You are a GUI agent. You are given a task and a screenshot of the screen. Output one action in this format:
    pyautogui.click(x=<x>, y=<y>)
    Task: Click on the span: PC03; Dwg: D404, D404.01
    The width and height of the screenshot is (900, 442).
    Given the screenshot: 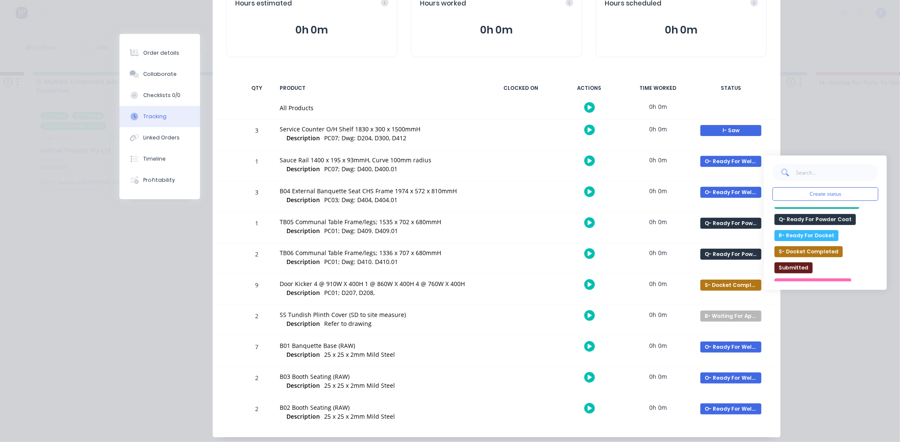 What is the action you would take?
    pyautogui.click(x=360, y=199)
    